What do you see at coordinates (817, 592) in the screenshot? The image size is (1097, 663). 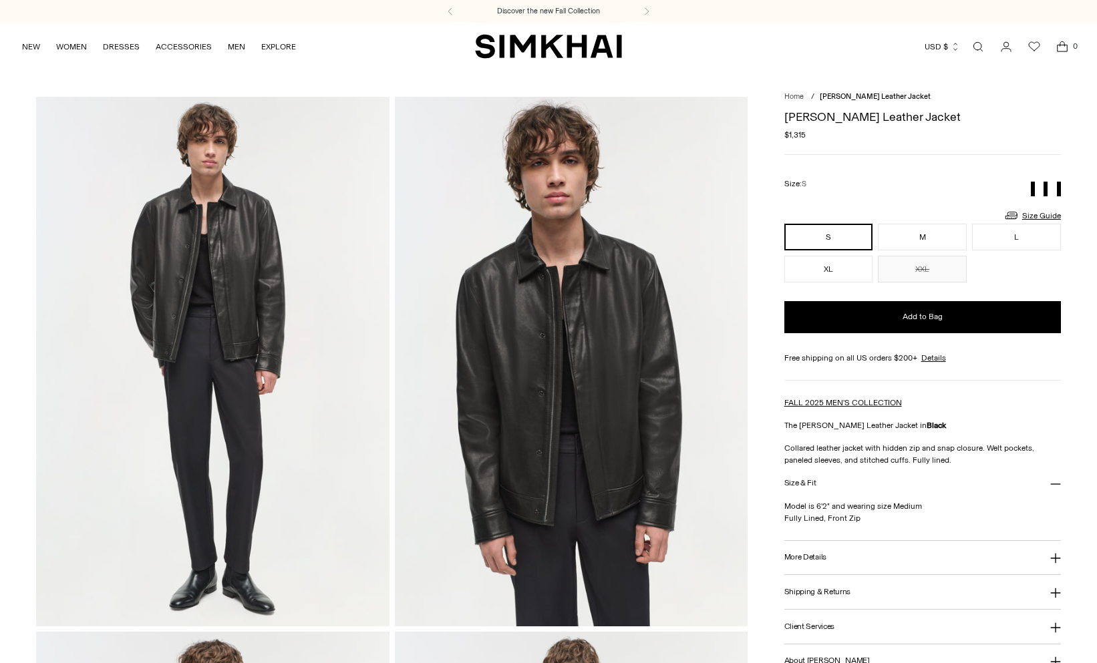 I see `h3: Shipping & Returns` at bounding box center [817, 592].